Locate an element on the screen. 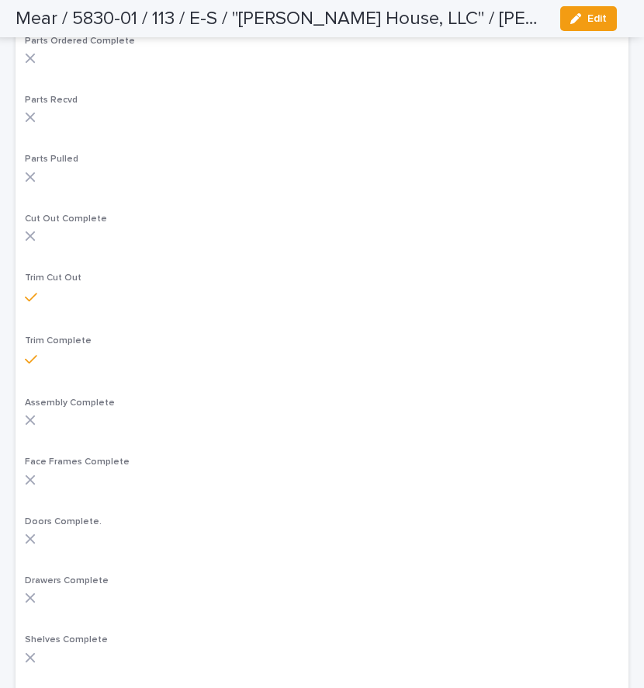 This screenshot has width=644, height=688. span: Assembly Complete is located at coordinates (70, 403).